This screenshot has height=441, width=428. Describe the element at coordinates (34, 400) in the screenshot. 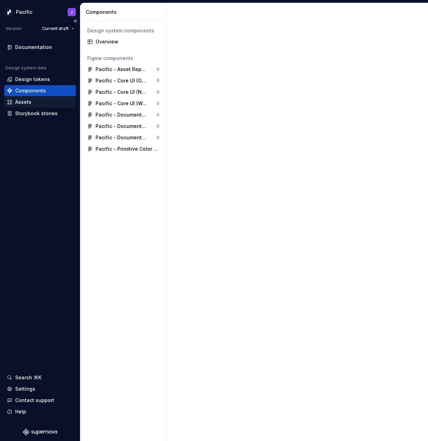

I see `div: Contact support` at that location.